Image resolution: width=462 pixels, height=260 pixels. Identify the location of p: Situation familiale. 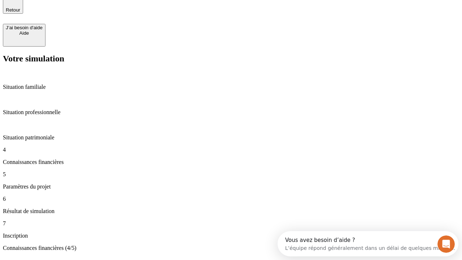
(231, 87).